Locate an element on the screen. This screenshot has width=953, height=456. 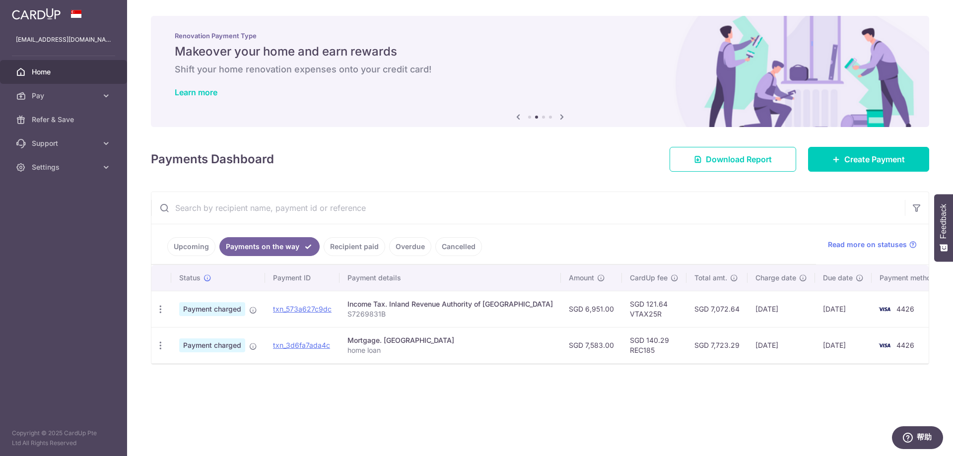
span: Feedback is located at coordinates (944, 221).